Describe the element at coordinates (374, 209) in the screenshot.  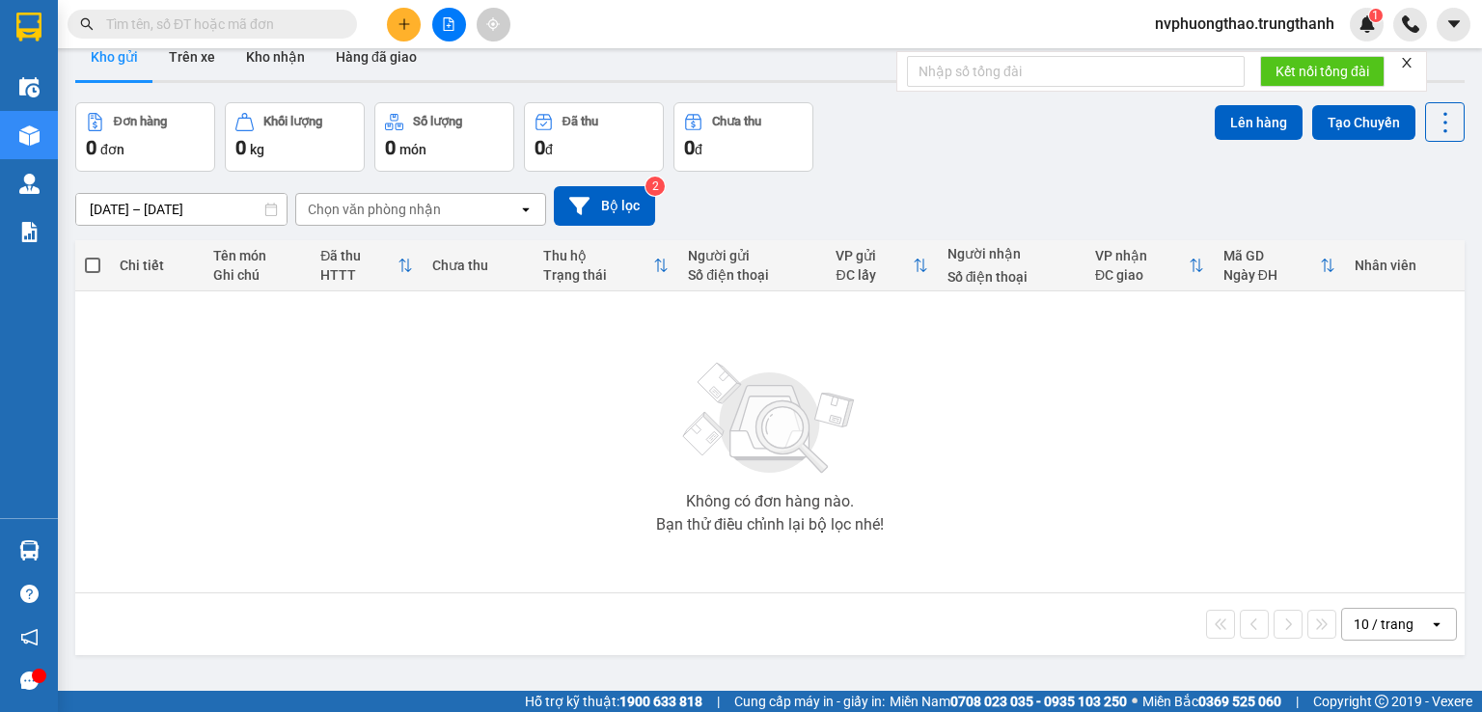
I see `div: Chọn văn phòng nhận` at that location.